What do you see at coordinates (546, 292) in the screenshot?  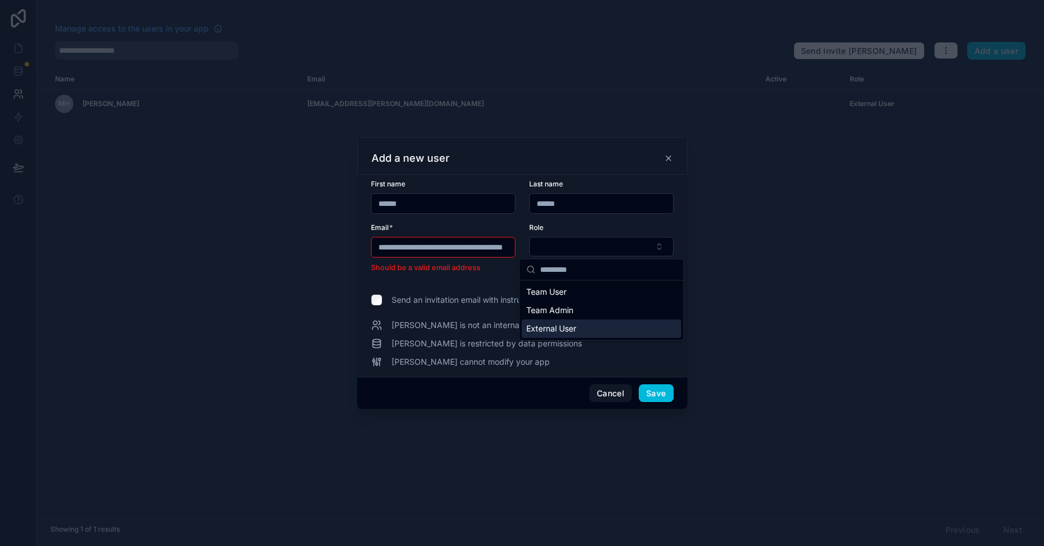 I see `span: Team User` at bounding box center [546, 292].